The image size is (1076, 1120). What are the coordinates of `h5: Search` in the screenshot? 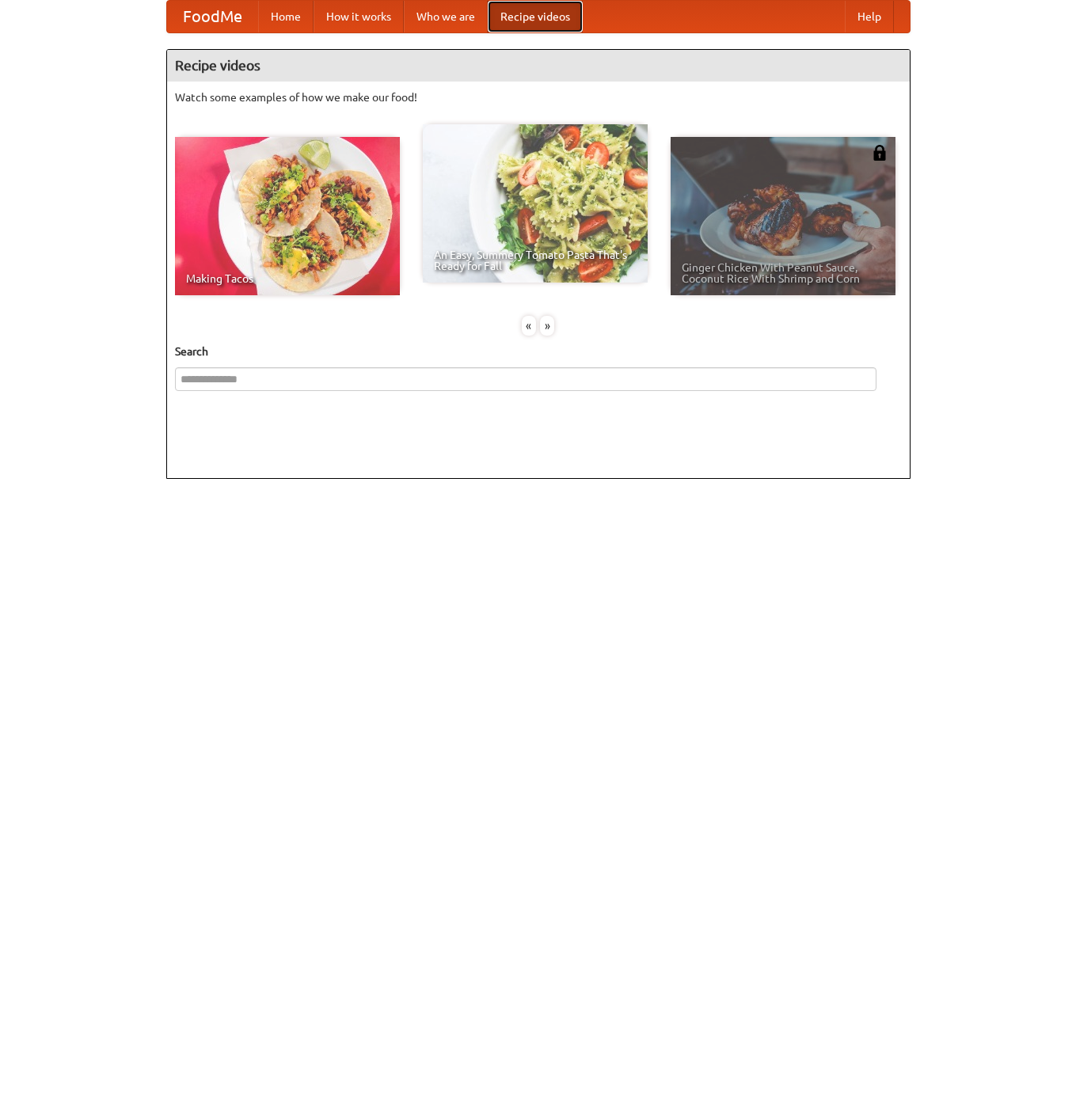 It's located at (538, 351).